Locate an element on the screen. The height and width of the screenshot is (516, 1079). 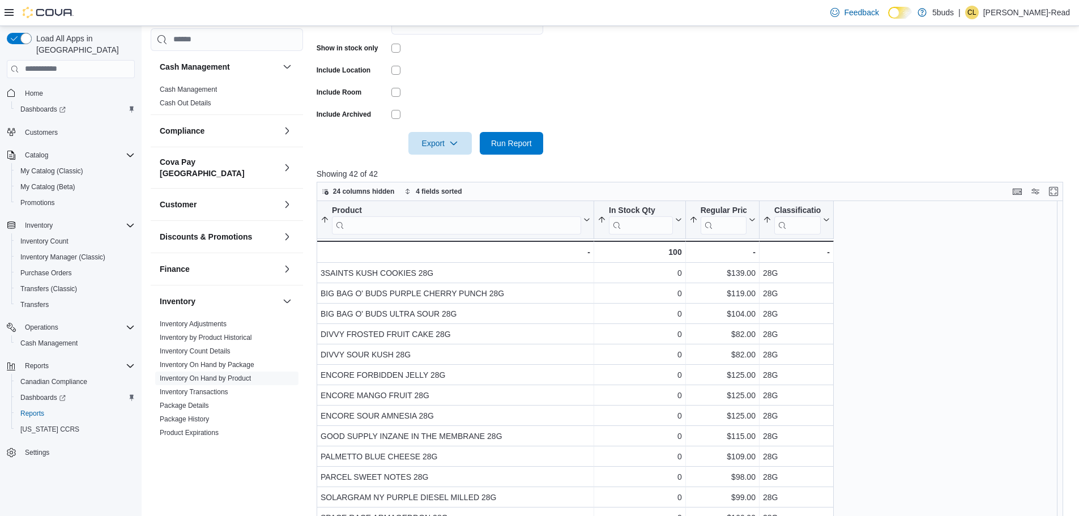
button: My Catalog (Beta) is located at coordinates (75, 187).